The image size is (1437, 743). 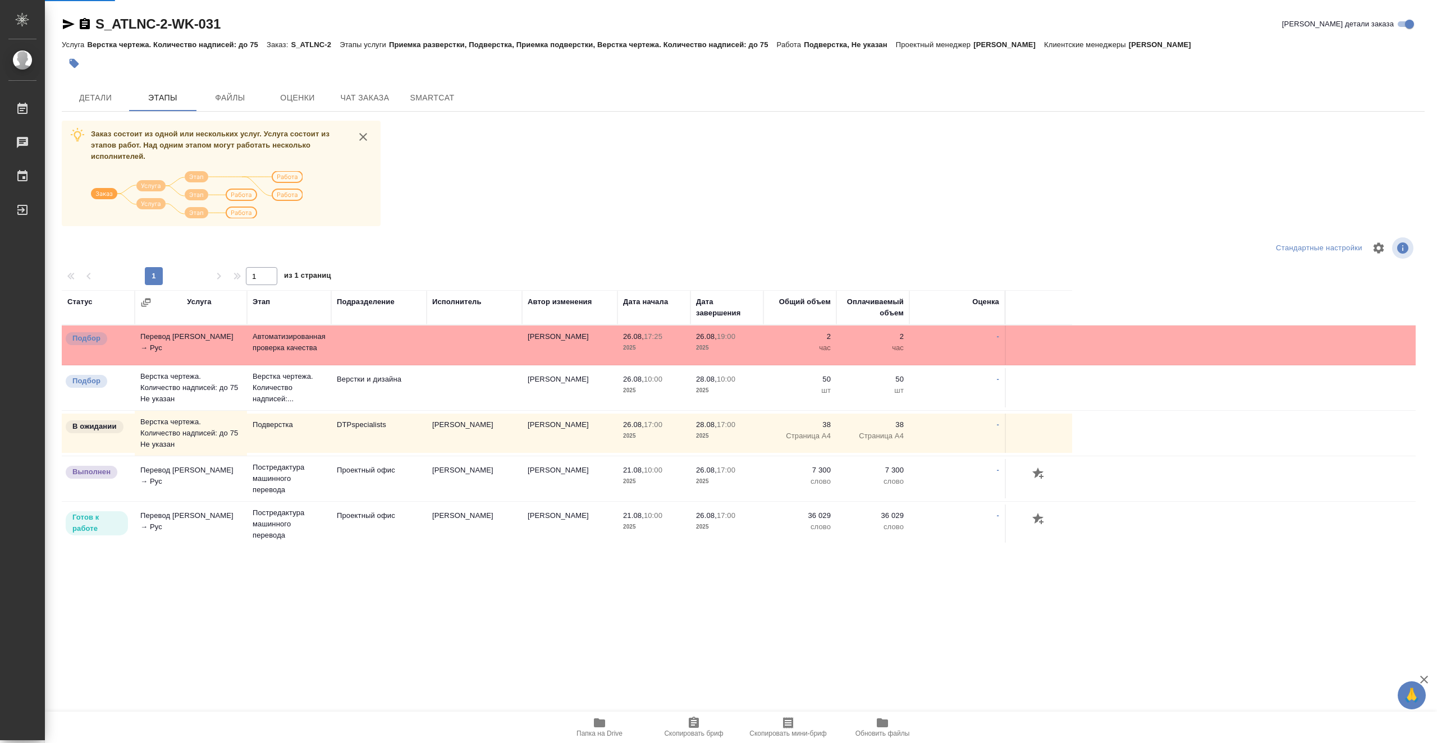 What do you see at coordinates (68, 24) in the screenshot?
I see `button: Скопировать ссылку для ЯМессенджера` at bounding box center [68, 24].